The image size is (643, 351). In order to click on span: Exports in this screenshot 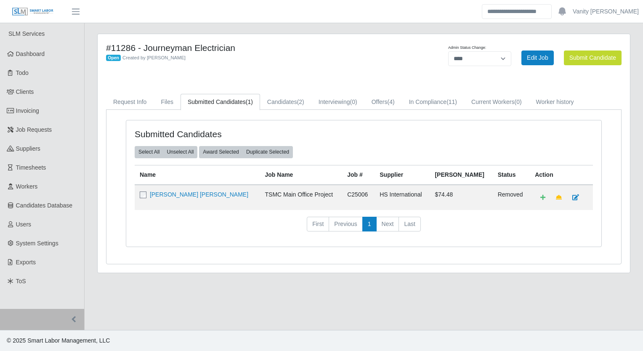, I will do `click(26, 262)`.